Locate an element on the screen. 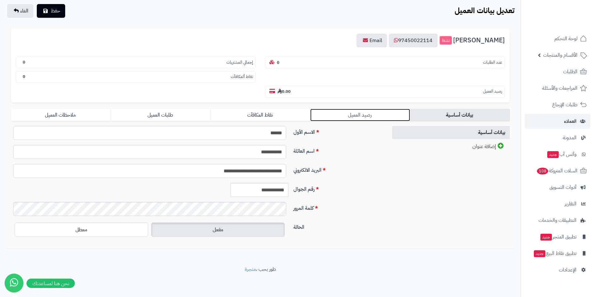  a: الغاء is located at coordinates (20, 11).